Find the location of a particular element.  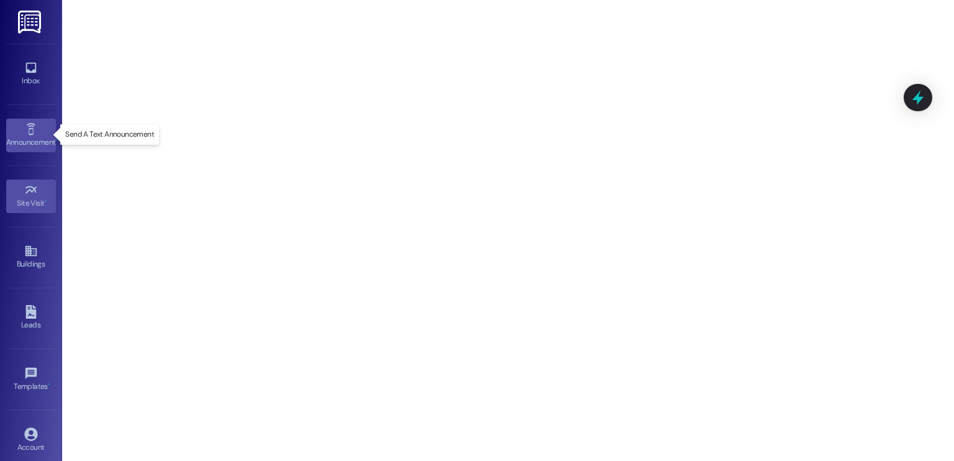

a: Inbox is located at coordinates (31, 74).